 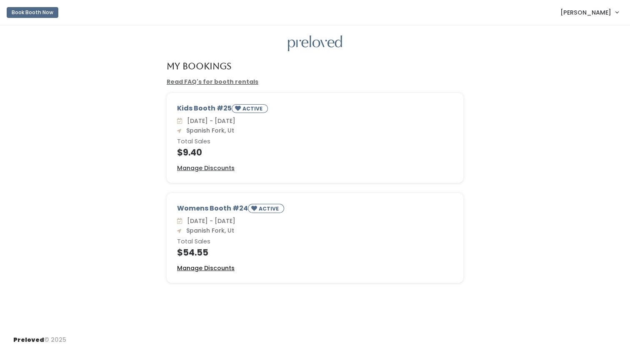 I want to click on h4: My Bookings, so click(x=199, y=66).